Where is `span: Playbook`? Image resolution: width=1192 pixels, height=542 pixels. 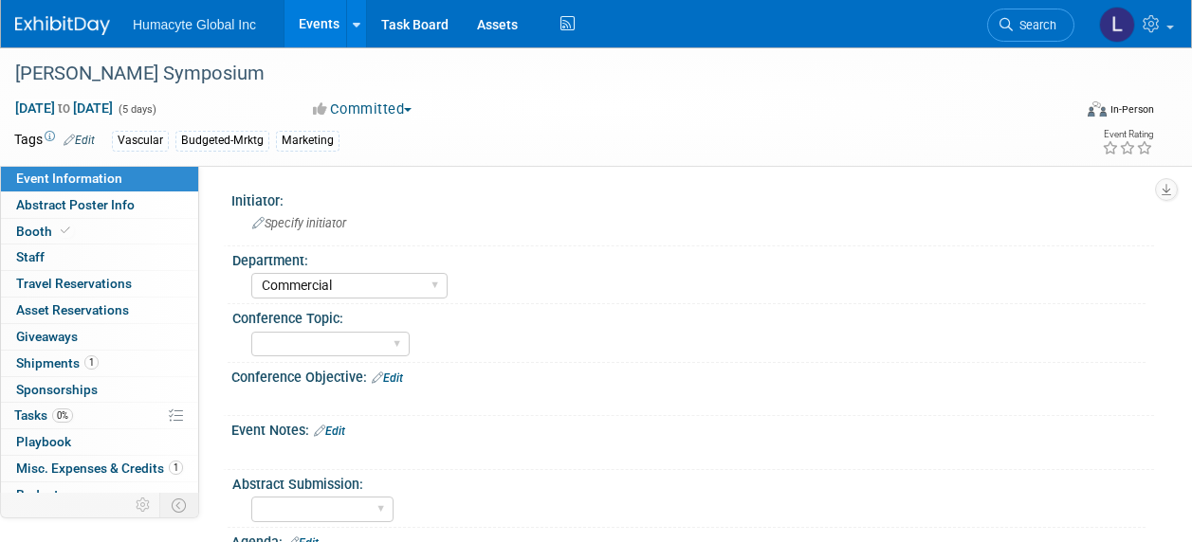
span: Playbook is located at coordinates (44, 442).